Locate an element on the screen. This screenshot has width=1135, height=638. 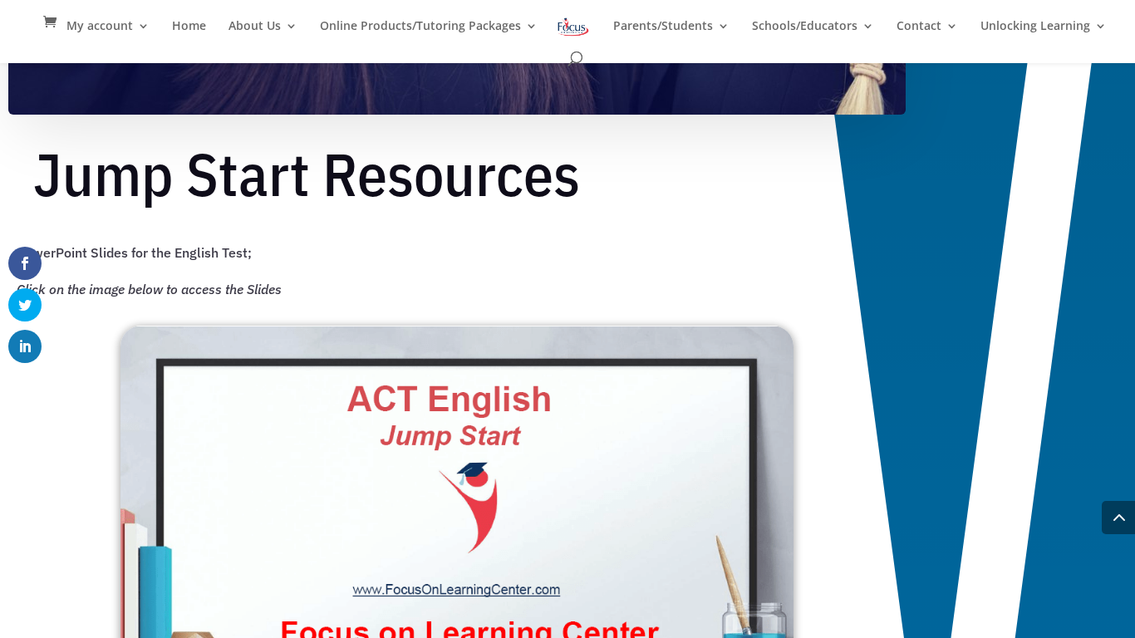
img: Focus on Learning is located at coordinates (574, 27).